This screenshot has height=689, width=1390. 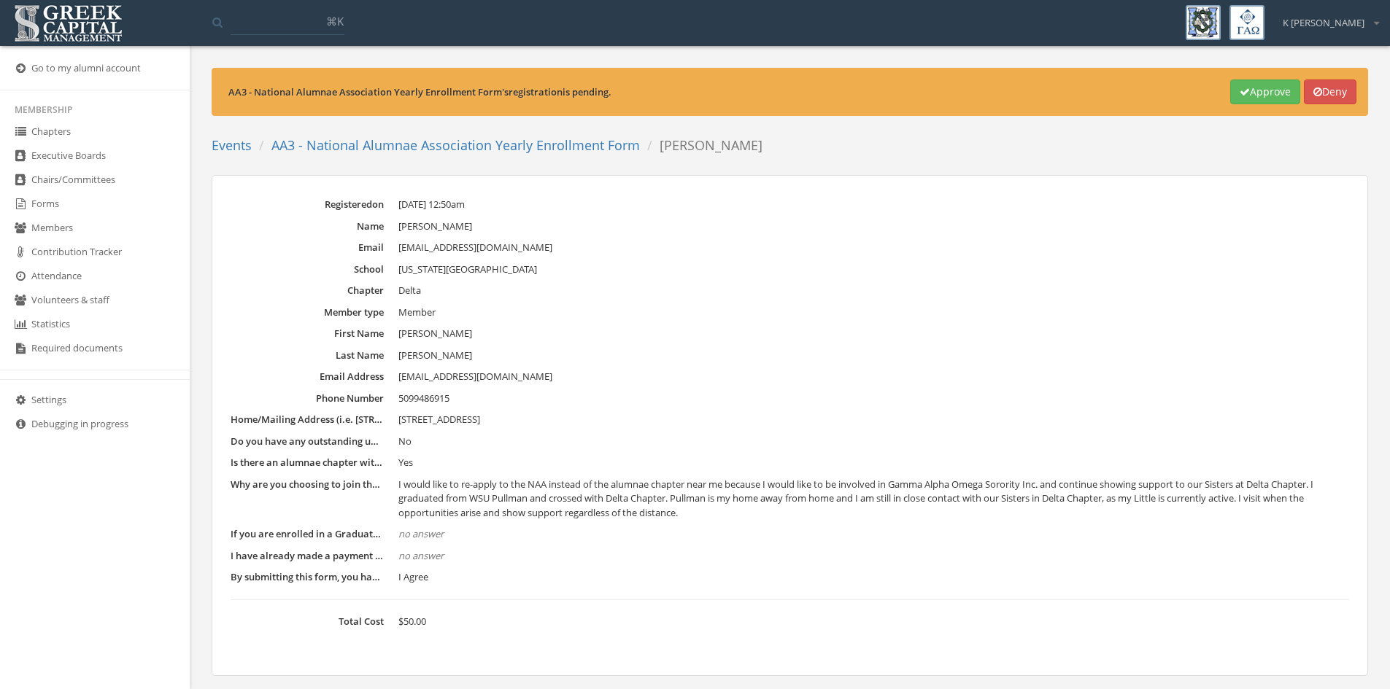 What do you see at coordinates (413, 577) in the screenshot?
I see `span: I Agree` at bounding box center [413, 577].